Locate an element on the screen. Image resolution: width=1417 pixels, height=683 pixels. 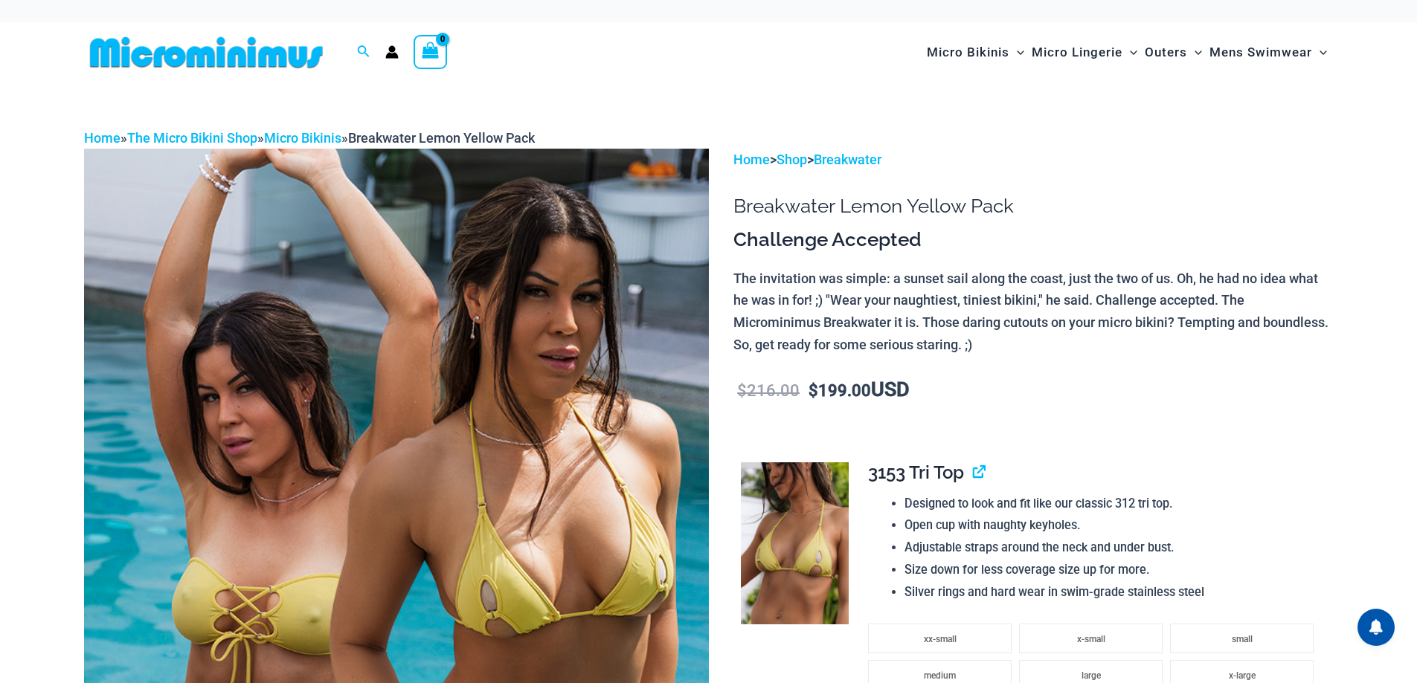
nav: Site Navigation is located at coordinates (1127, 52).